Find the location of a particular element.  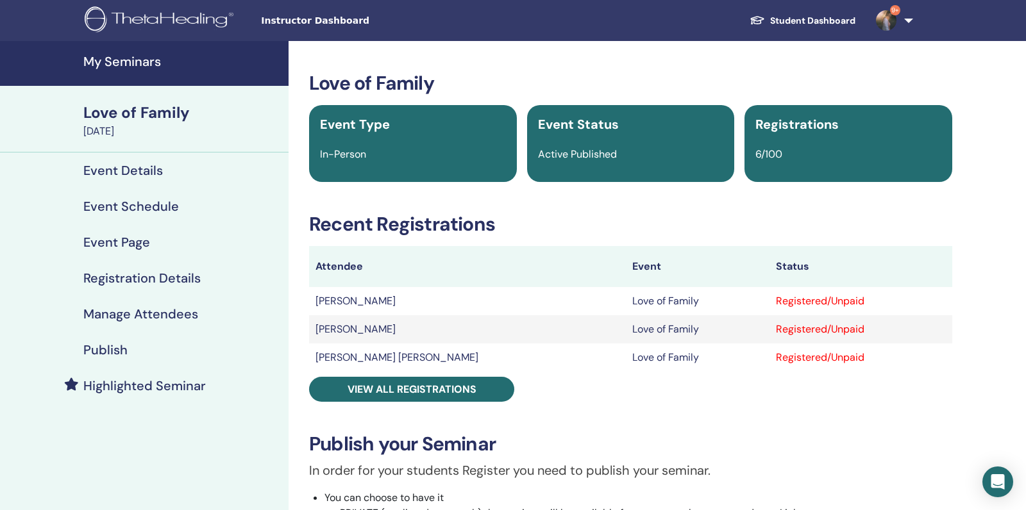

h4: Highlighted Seminar is located at coordinates (144, 386).